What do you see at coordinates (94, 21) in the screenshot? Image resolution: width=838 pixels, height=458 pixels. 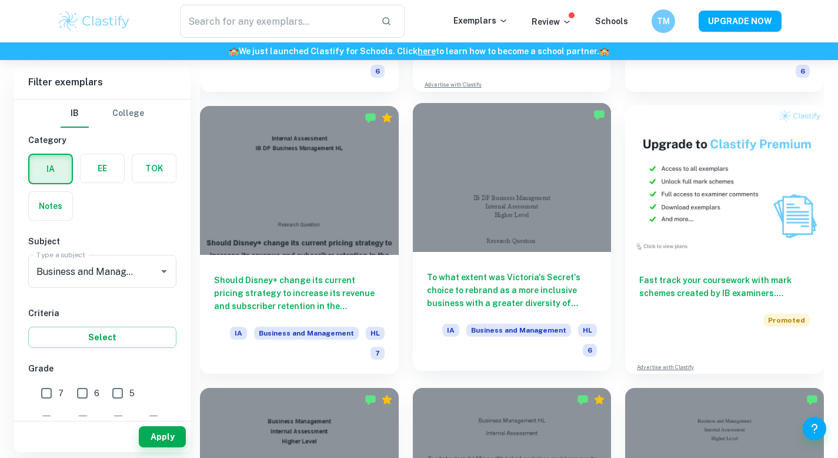 I see `img: Clastify logo` at bounding box center [94, 21].